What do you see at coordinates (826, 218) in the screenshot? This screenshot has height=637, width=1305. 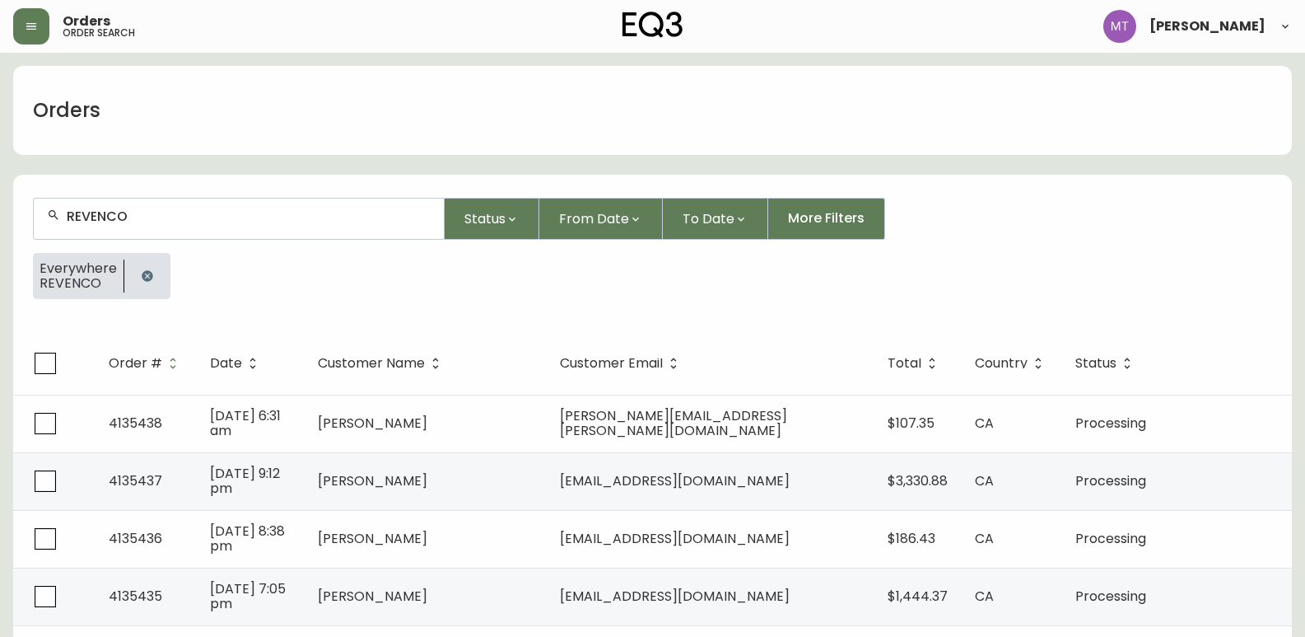 I see `span: More Filters` at bounding box center [826, 218].